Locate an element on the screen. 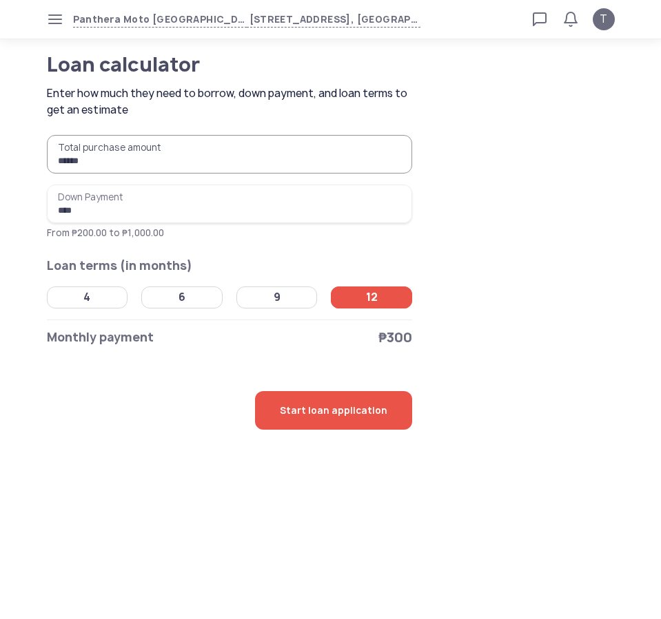 The image size is (661, 619). h2: Loan terms (in months) is located at coordinates (229, 266).